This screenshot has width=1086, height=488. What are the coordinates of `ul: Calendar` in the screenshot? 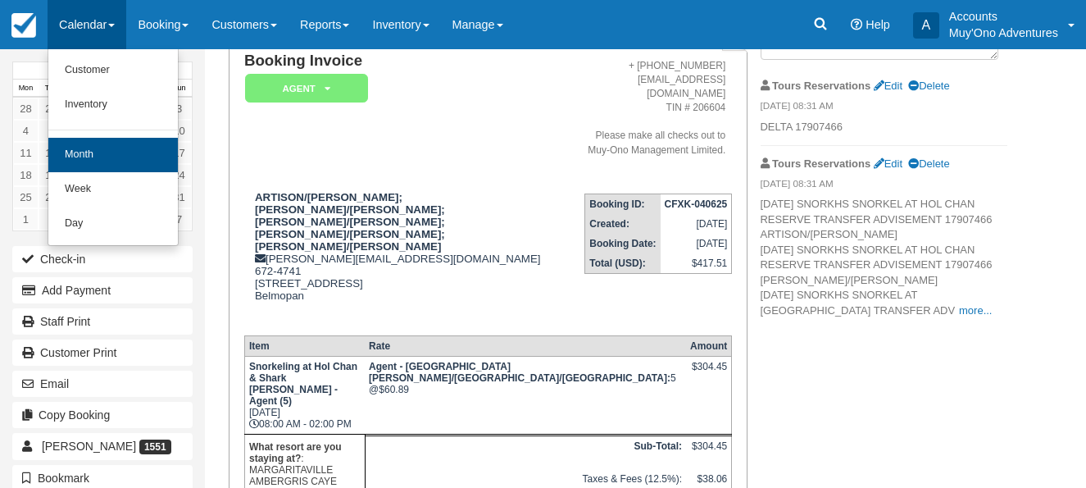 It's located at (113, 148).